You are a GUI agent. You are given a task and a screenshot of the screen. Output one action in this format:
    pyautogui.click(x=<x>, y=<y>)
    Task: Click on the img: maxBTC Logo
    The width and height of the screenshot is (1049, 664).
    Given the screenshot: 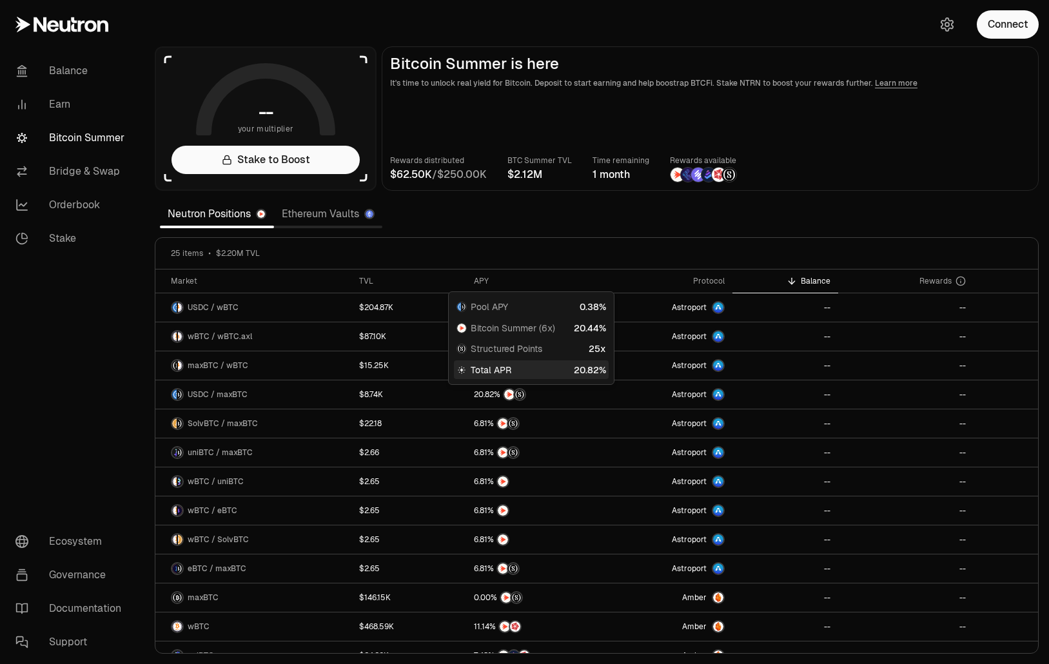 What is the action you would take?
    pyautogui.click(x=174, y=366)
    